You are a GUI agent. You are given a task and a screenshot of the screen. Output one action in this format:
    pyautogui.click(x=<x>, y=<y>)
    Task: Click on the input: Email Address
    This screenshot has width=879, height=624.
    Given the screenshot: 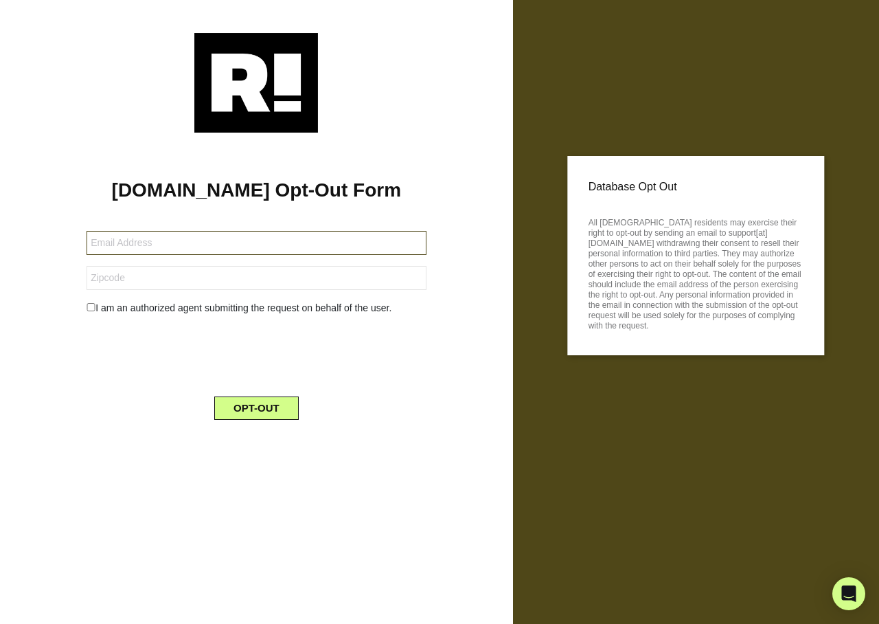 What is the action you would take?
    pyautogui.click(x=256, y=243)
    